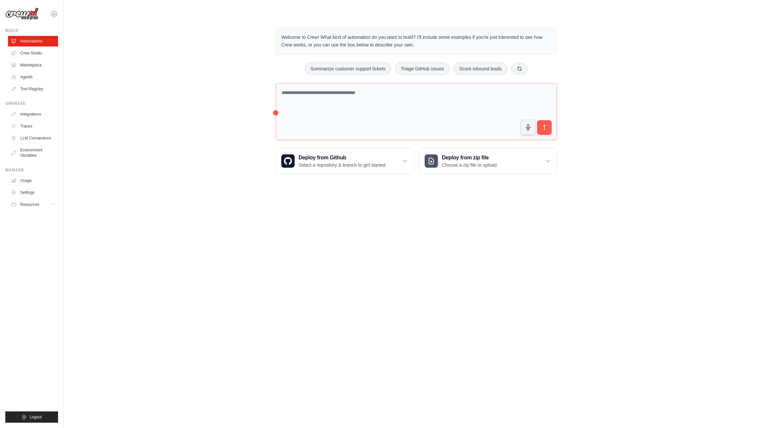  I want to click on button: Logout, so click(32, 417).